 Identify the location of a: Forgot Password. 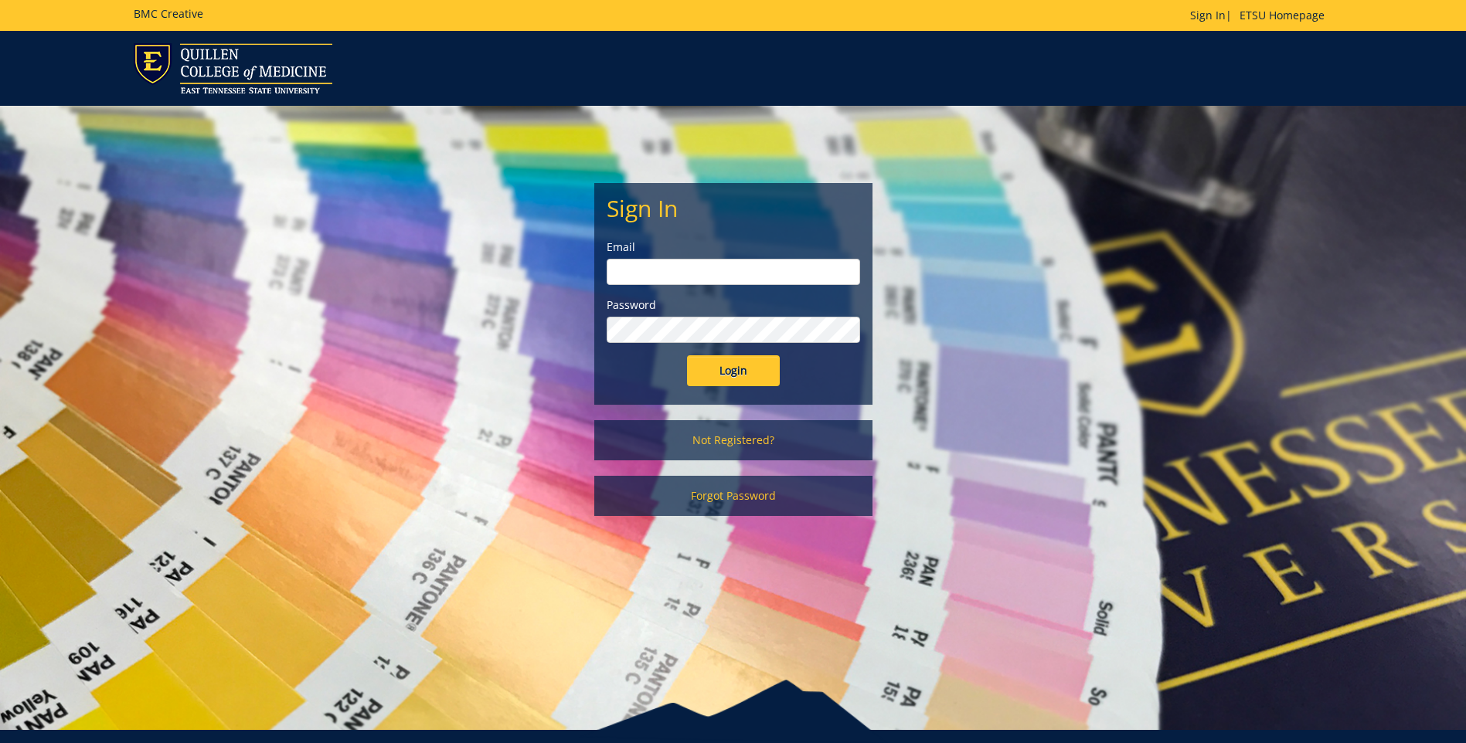
(733, 496).